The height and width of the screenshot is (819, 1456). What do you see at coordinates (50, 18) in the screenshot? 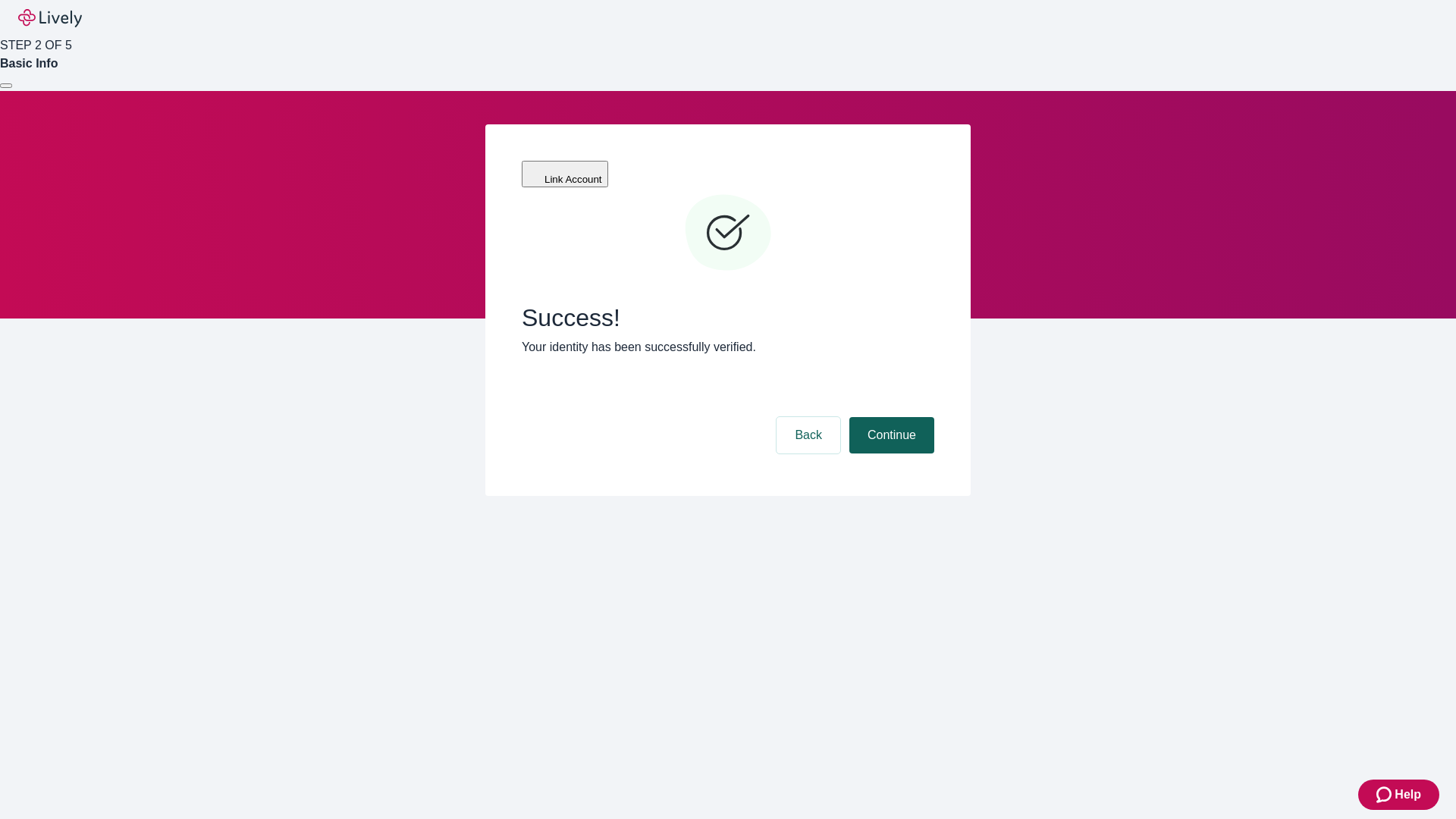
I see `img: Lively` at bounding box center [50, 18].